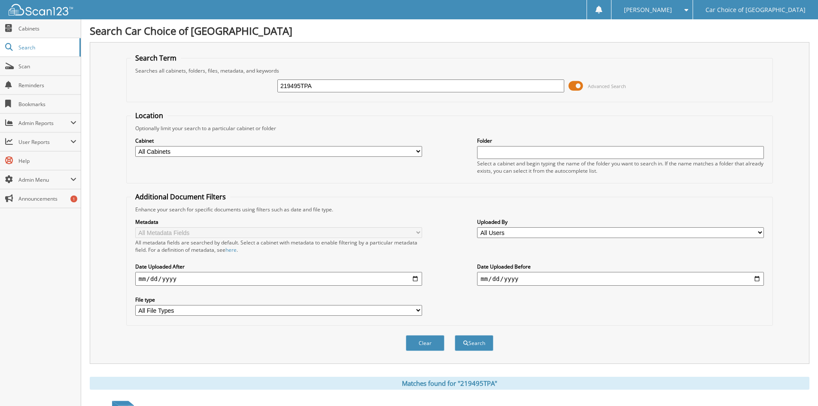 The height and width of the screenshot is (406, 818). What do you see at coordinates (449, 209) in the screenshot?
I see `div: Enhance your search for specific documents using filters such as date and file type.` at bounding box center [449, 209].